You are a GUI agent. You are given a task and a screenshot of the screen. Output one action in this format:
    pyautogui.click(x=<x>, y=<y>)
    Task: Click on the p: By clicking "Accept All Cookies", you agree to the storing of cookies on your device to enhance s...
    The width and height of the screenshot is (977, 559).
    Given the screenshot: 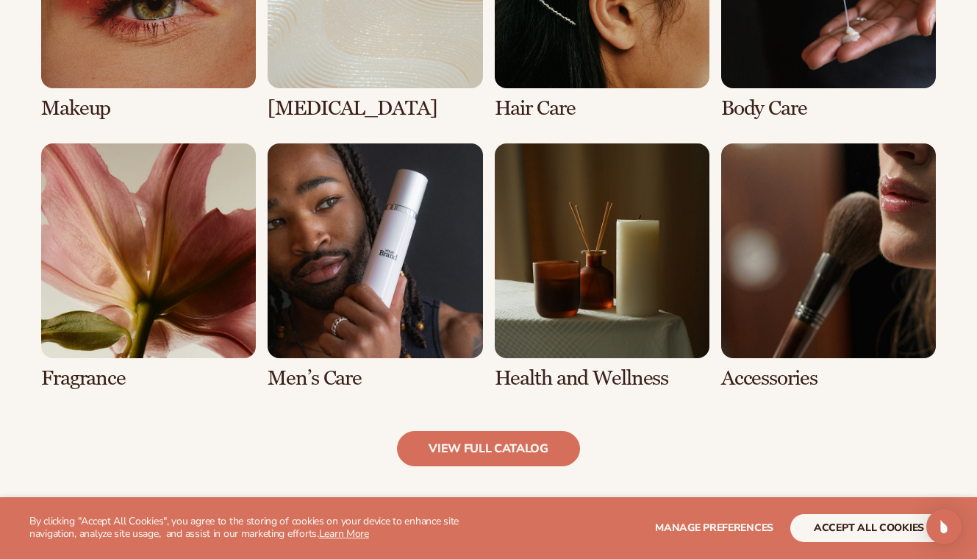 What is the action you would take?
    pyautogui.click(x=252, y=528)
    